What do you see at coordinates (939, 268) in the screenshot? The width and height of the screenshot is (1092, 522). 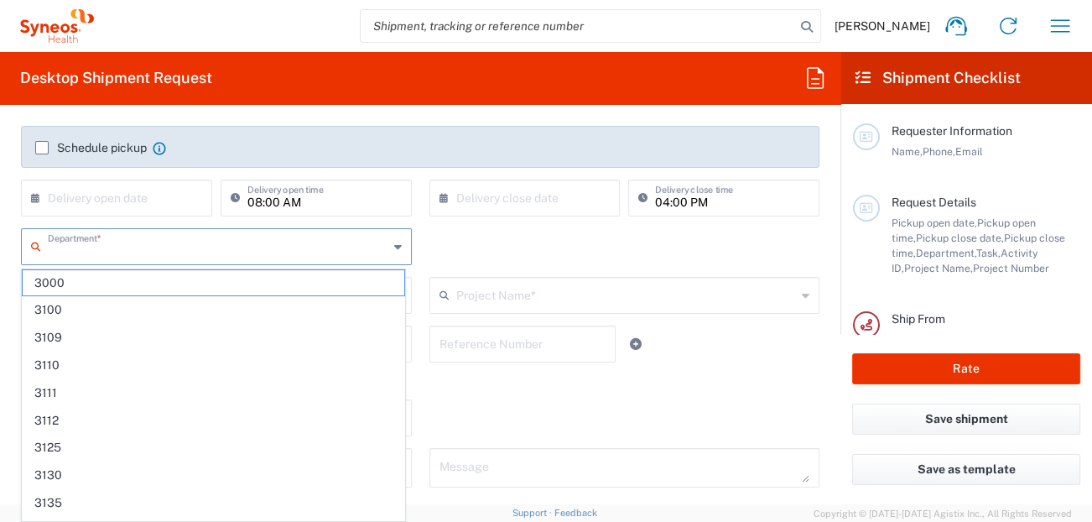 I see `span: Project Name,` at bounding box center [939, 268].